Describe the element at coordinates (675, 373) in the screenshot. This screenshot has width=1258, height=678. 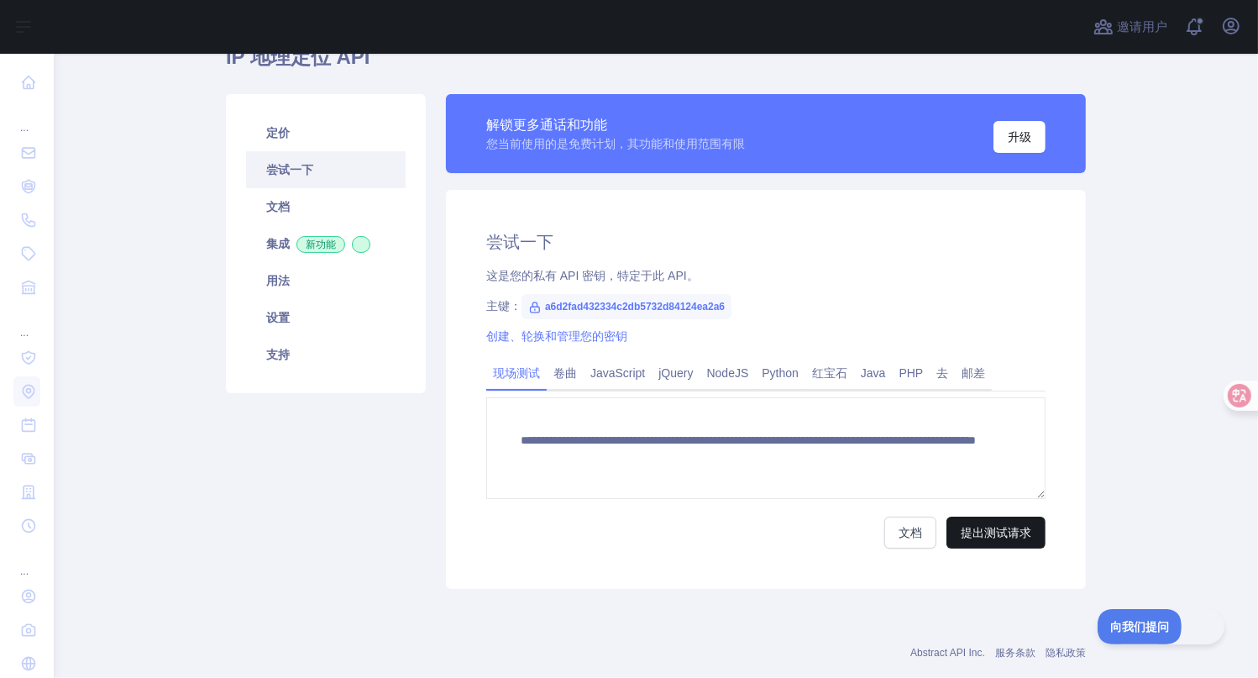
I see `font: jQuery` at that location.